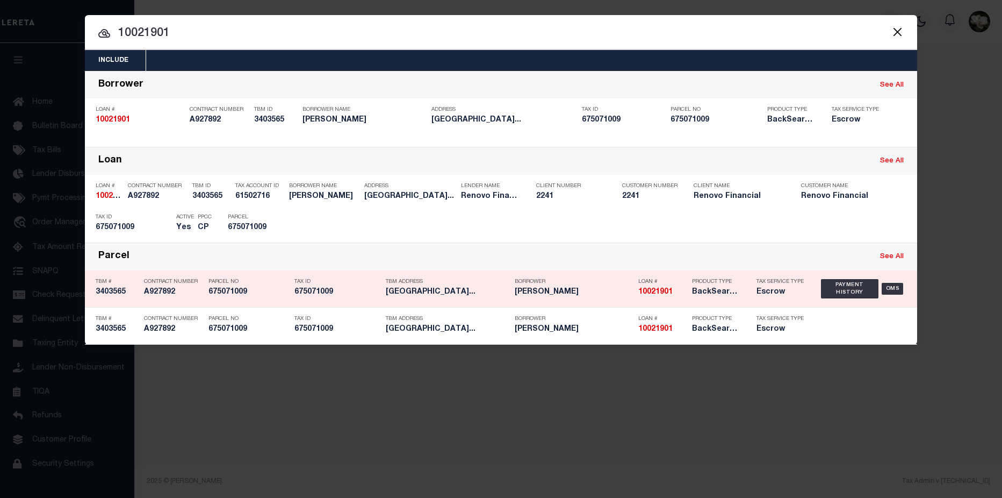 The image size is (1002, 498). Describe the element at coordinates (850, 289) in the screenshot. I see `div: Payment History` at that location.